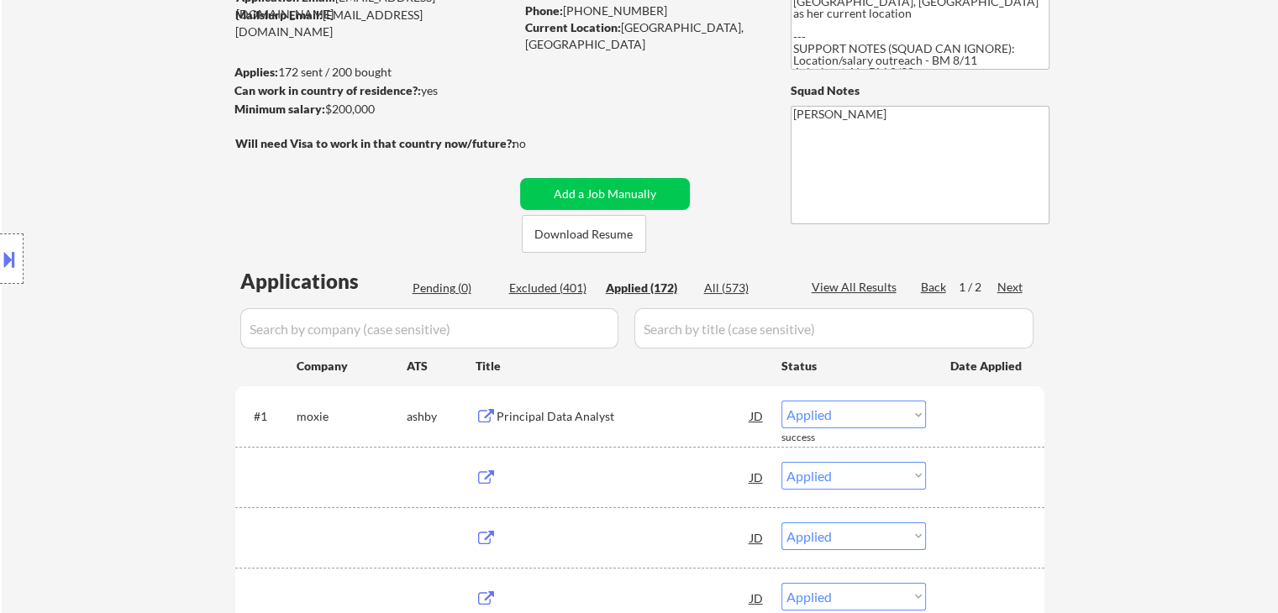 This screenshot has width=1278, height=613. I want to click on div: 1 / 2, so click(978, 287).